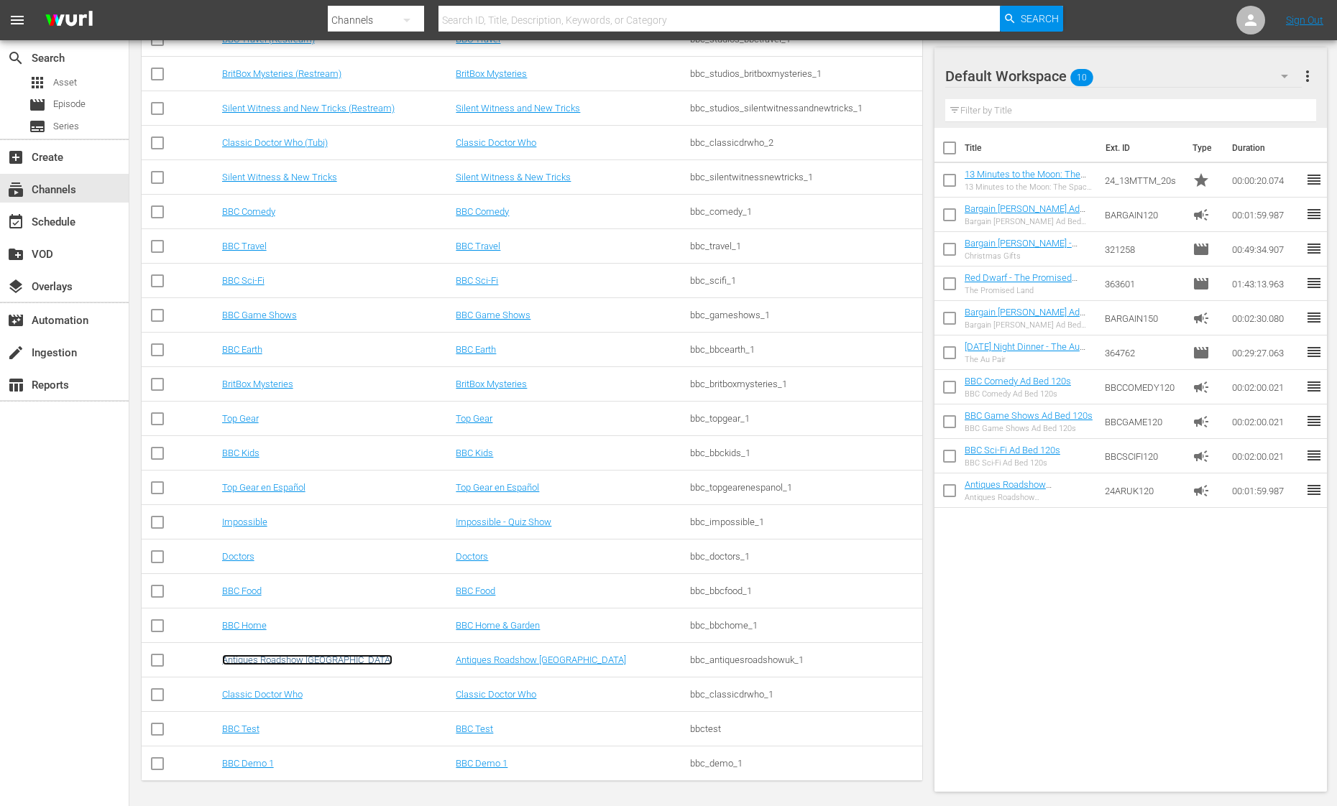  I want to click on a: Impossible - Quiz Show, so click(503, 522).